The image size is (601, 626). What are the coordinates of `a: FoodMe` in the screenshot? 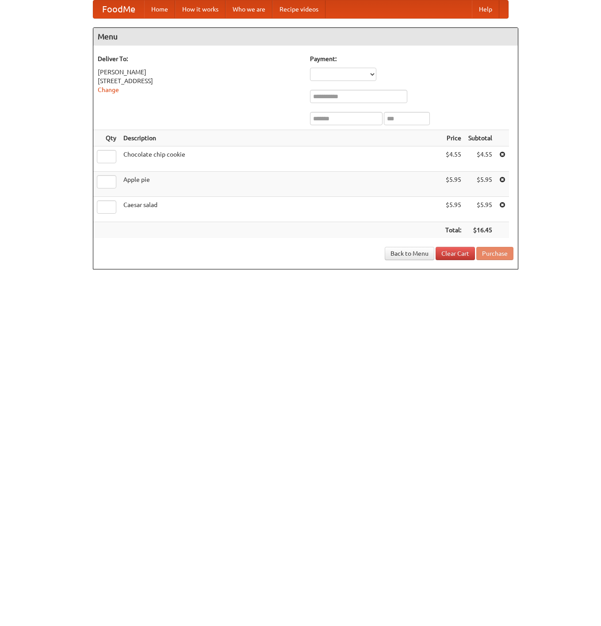 It's located at (119, 9).